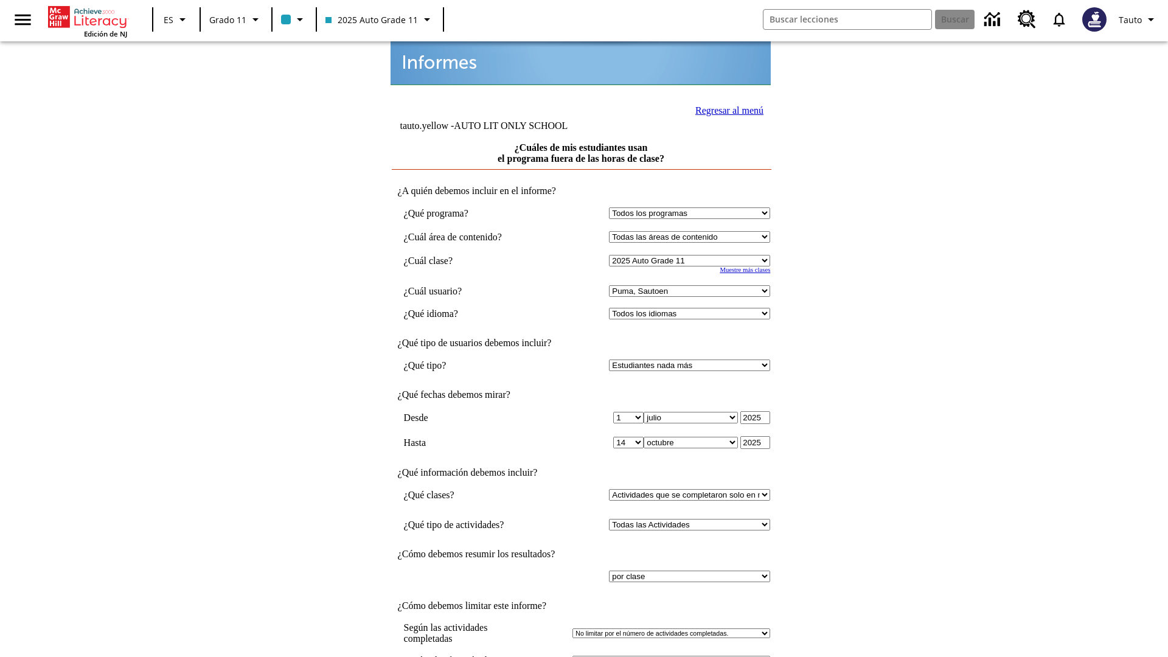 The height and width of the screenshot is (657, 1168). What do you see at coordinates (581, 191) in the screenshot?
I see `td: ¿A quién debemos incluir en el informe?` at bounding box center [581, 191].